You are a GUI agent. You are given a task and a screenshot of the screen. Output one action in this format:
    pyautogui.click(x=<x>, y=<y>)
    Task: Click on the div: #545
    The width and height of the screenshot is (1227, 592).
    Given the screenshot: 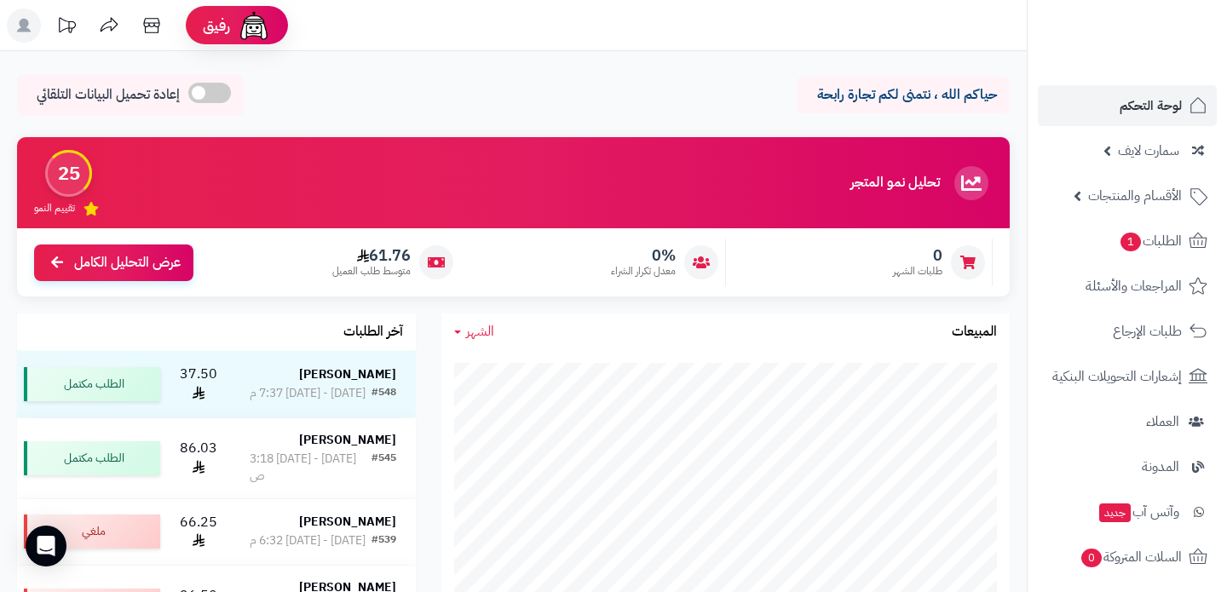 What is the action you would take?
    pyautogui.click(x=384, y=468)
    